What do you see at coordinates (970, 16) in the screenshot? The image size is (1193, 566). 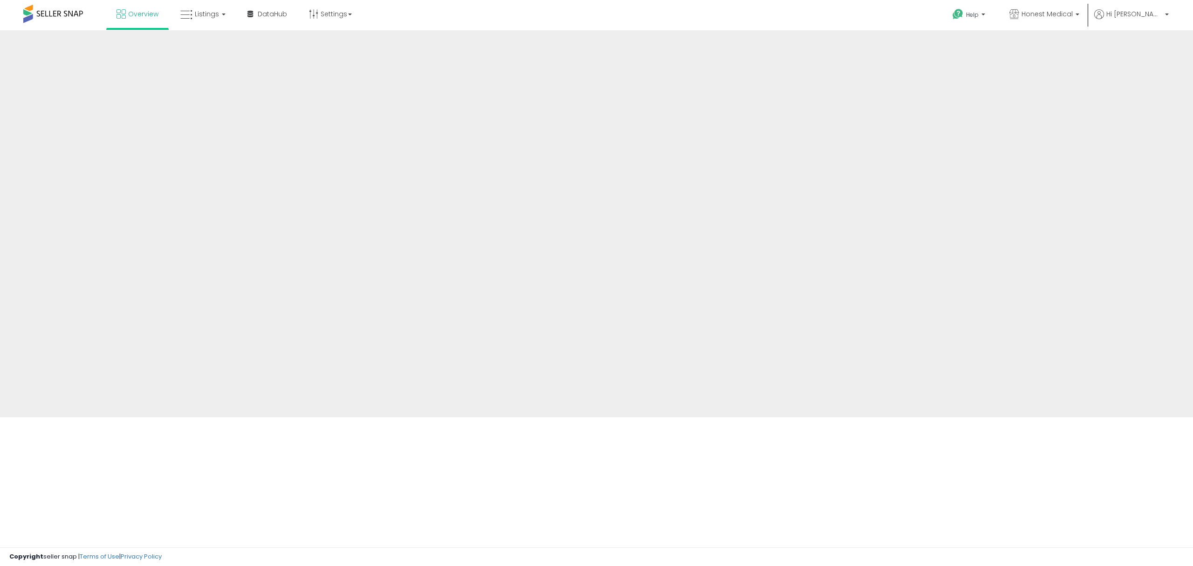 I see `a: Help` at bounding box center [970, 16].